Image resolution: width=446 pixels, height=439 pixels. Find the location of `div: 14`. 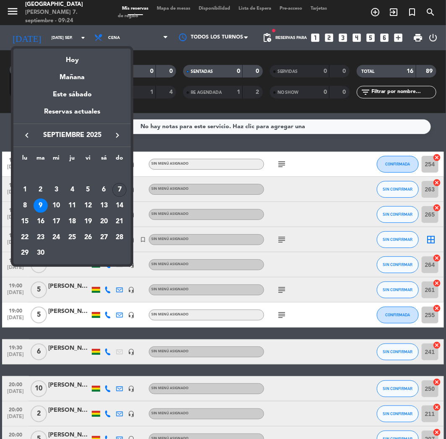

div: 14 is located at coordinates (119, 206).